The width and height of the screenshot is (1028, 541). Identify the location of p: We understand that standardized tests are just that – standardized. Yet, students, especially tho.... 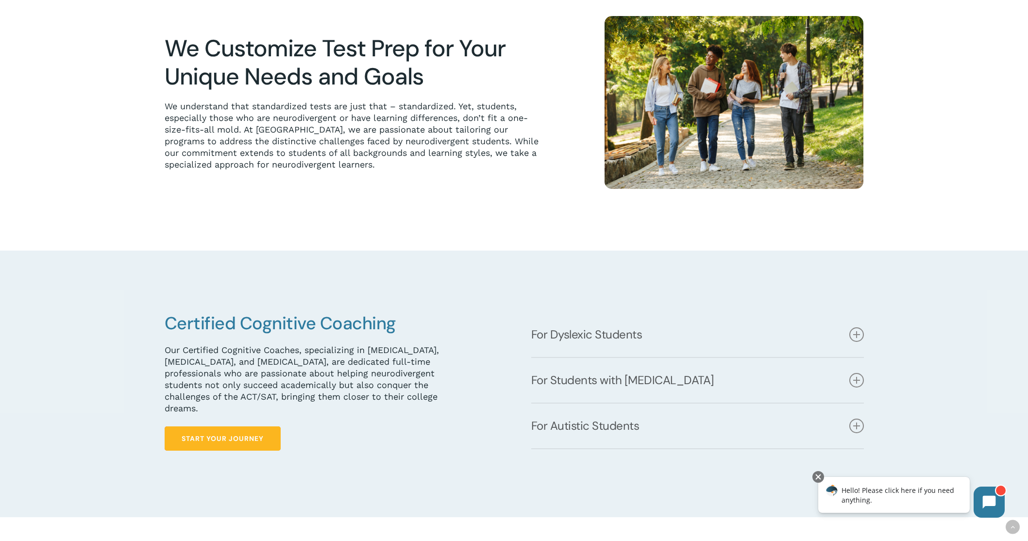
(355, 135).